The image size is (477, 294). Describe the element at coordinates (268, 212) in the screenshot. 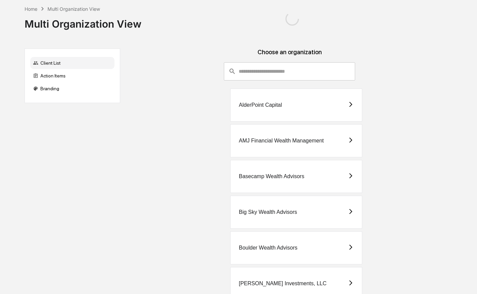

I see `div: Big Sky Wealth Advisors` at that location.